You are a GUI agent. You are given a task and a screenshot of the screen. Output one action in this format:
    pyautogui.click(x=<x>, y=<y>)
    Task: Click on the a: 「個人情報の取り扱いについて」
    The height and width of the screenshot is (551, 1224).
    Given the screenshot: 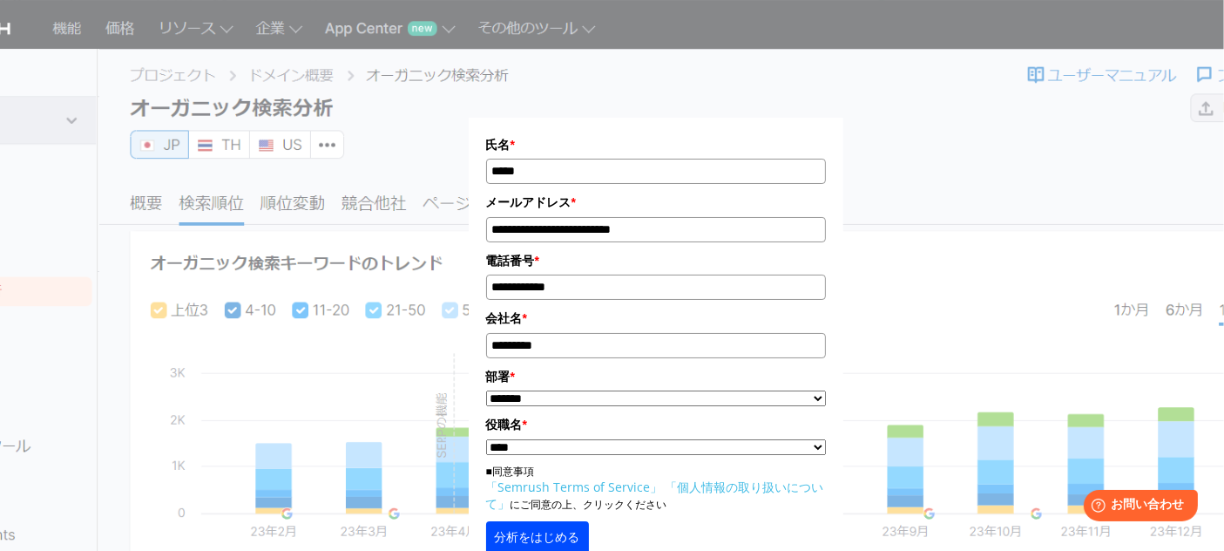 What is the action you would take?
    pyautogui.click(x=655, y=495)
    